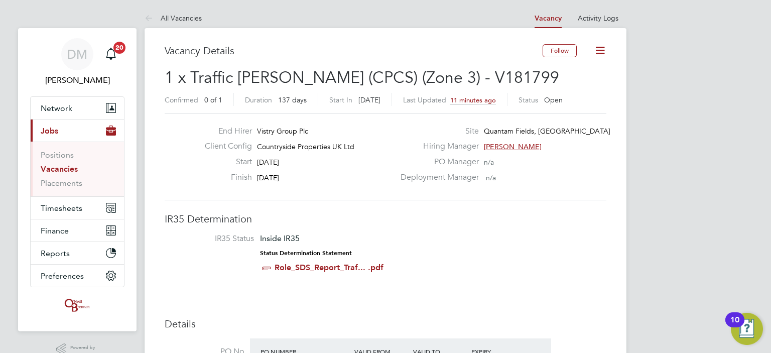  What do you see at coordinates (734, 326) in the screenshot?
I see `div: 10` at bounding box center [734, 326].